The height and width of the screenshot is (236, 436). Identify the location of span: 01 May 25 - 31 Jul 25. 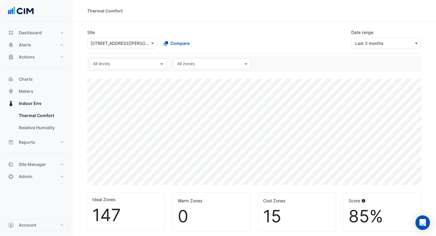
(369, 43).